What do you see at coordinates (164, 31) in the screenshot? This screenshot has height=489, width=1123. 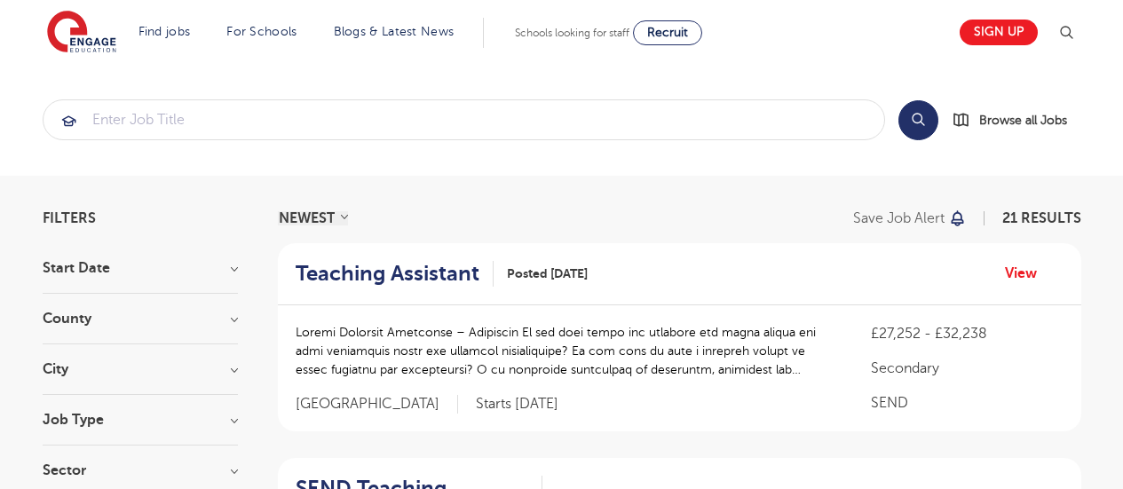 I see `a: Find jobs` at bounding box center [164, 31].